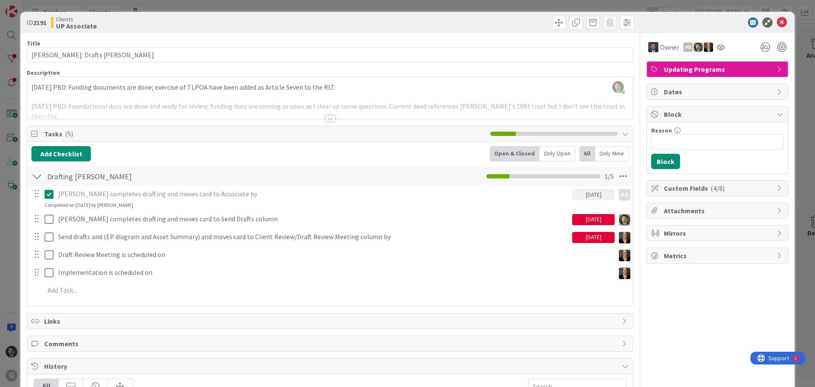 The width and height of the screenshot is (815, 387). I want to click on p: Draft Review Meeting is scheduled on, so click(335, 254).